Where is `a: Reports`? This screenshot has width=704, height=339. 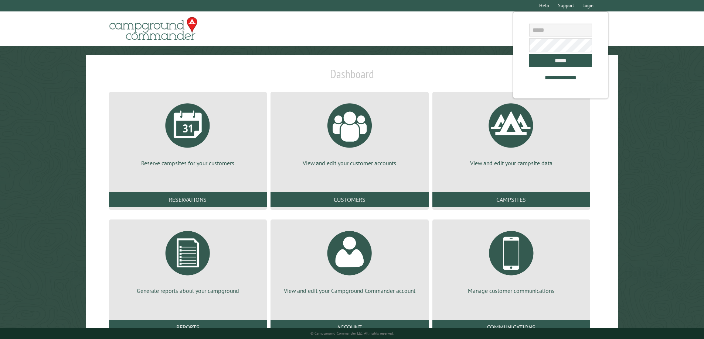
a: Reports is located at coordinates (188, 328).